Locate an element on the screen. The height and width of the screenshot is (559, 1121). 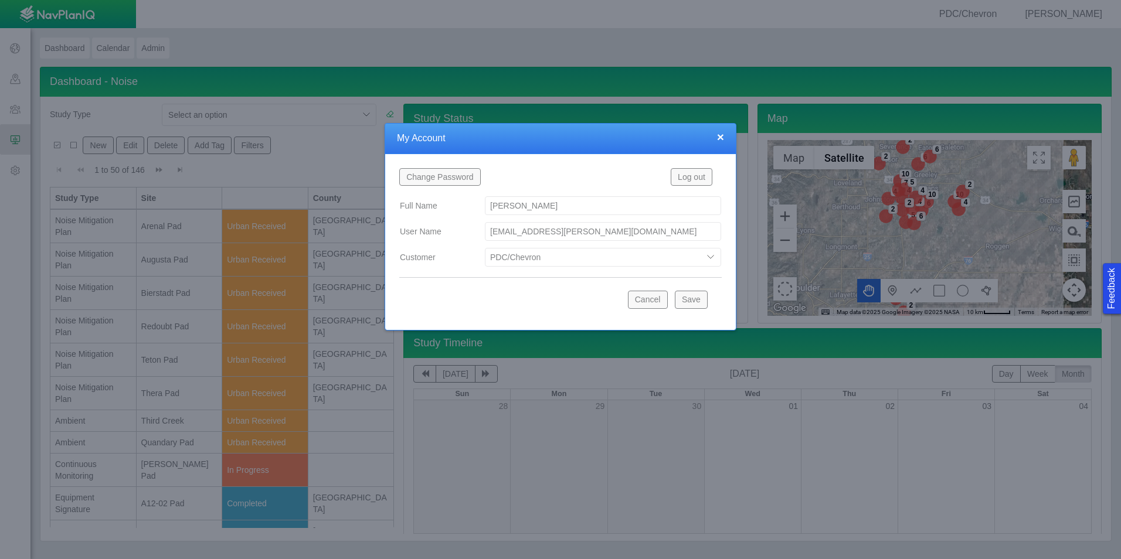
h4: My Account is located at coordinates (560, 138).